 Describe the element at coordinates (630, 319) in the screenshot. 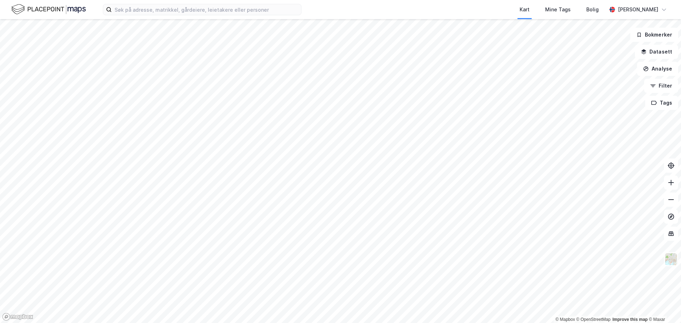

I see `a: Improve this map` at that location.